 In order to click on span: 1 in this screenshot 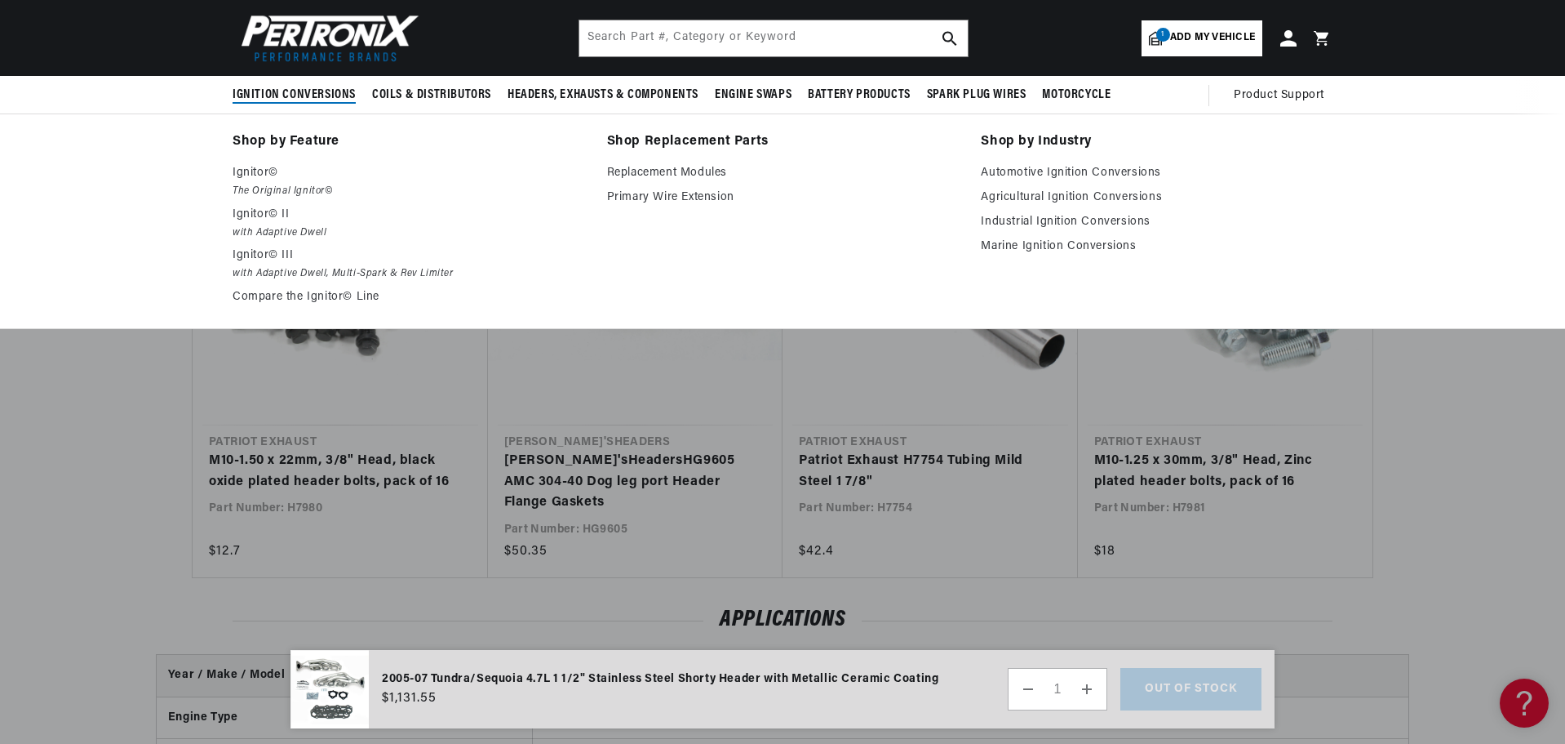, I will do `click(1163, 34)`.